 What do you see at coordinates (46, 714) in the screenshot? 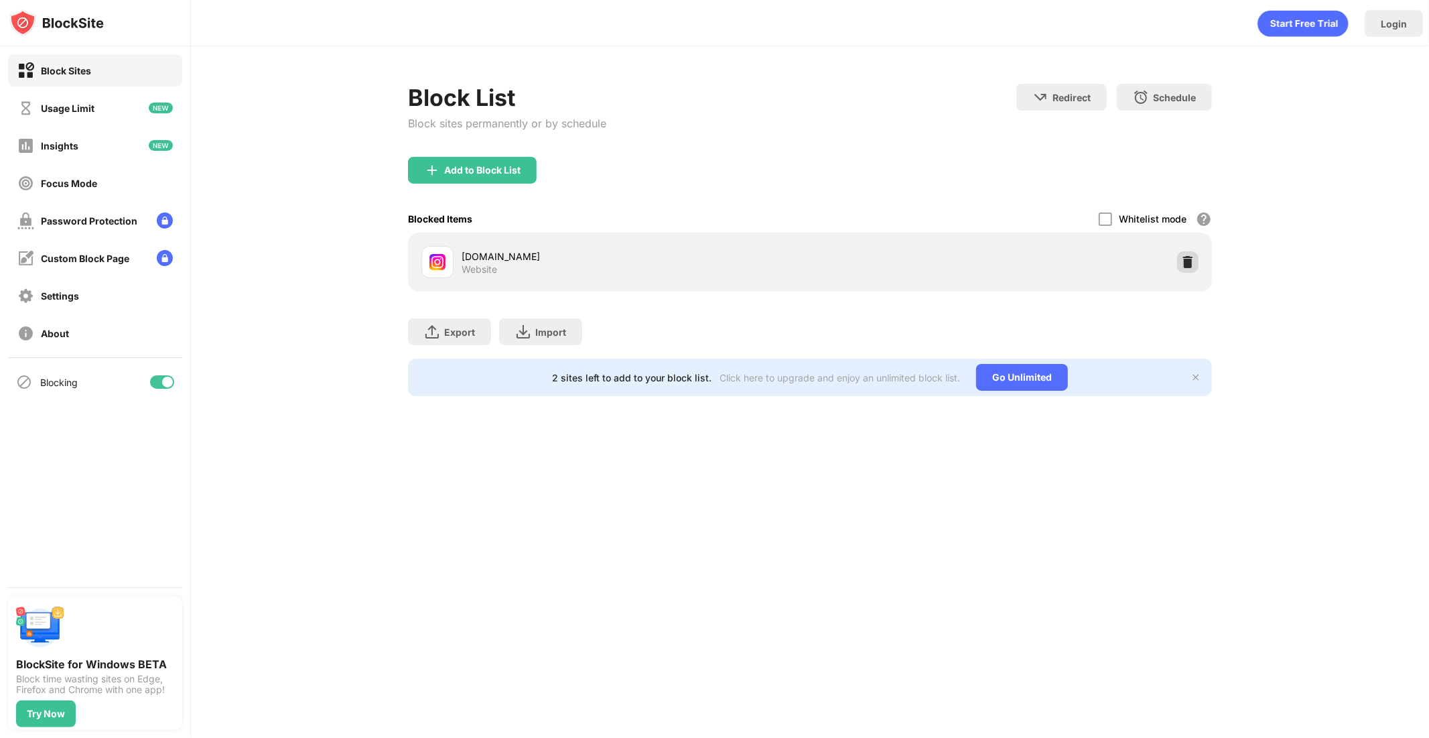
I see `div: Try Now` at bounding box center [46, 714].